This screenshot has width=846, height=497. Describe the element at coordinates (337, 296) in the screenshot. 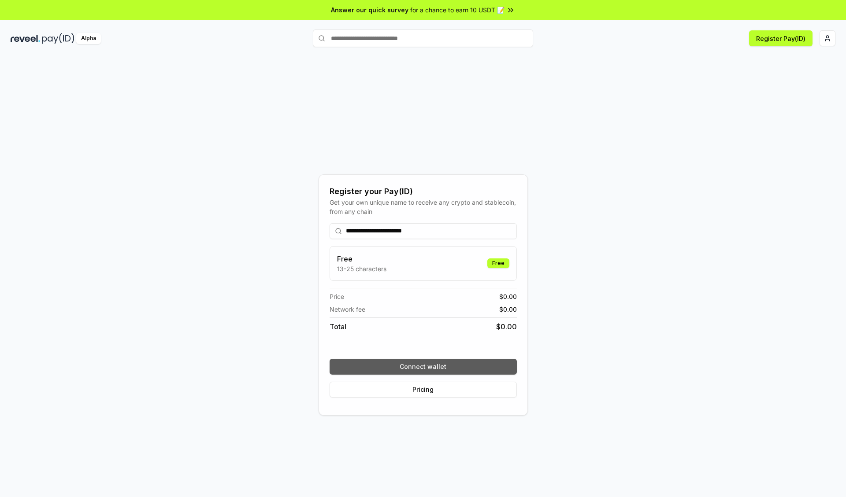

I see `span: Price` at that location.